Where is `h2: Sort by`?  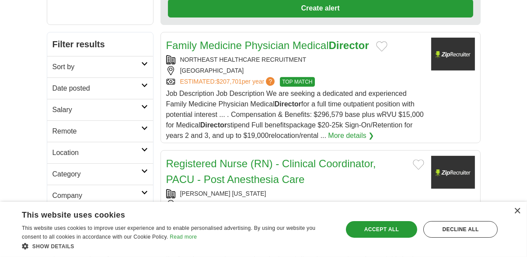
h2: Sort by is located at coordinates (97, 67).